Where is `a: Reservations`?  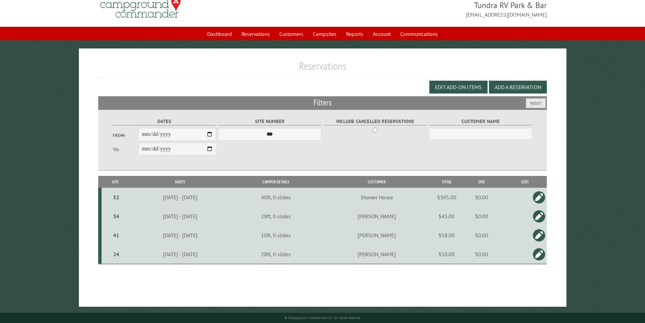
a: Reservations is located at coordinates (256, 34).